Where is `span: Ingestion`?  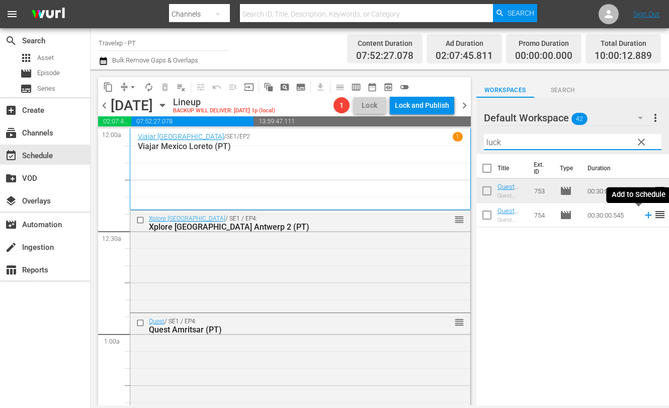 span: Ingestion is located at coordinates (11, 247).